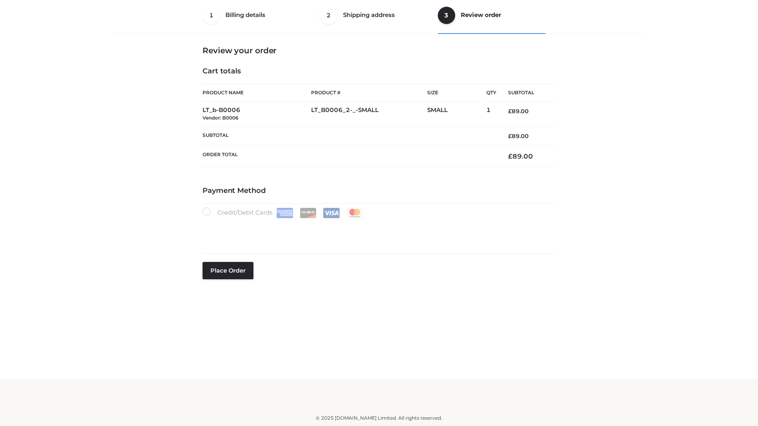 The height and width of the screenshot is (426, 758). What do you see at coordinates (369, 93) in the screenshot?
I see `th: Product #` at bounding box center [369, 93].